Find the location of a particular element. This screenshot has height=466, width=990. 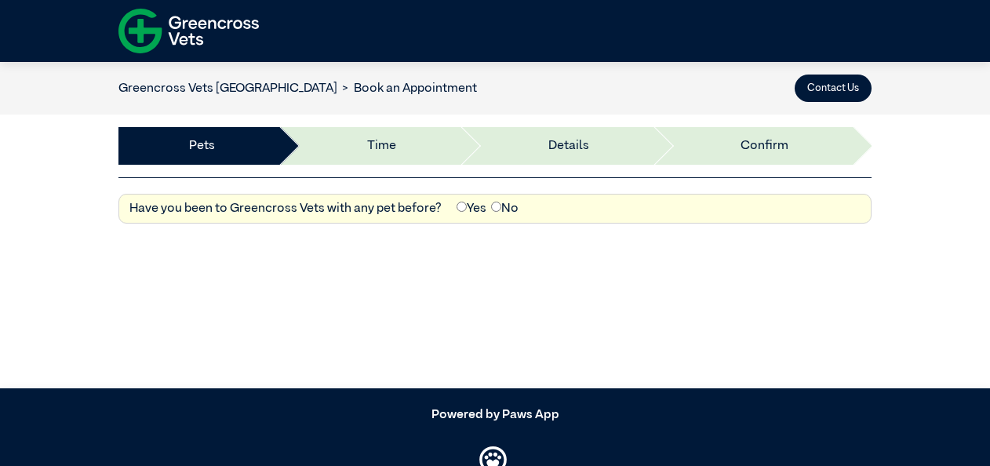

a: Pets is located at coordinates (202, 146).